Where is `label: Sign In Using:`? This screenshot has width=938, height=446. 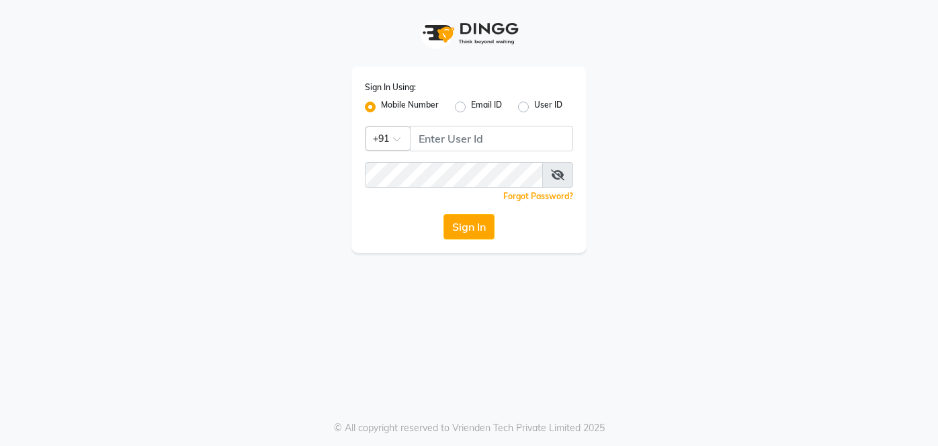
label: Sign In Using: is located at coordinates (391, 87).